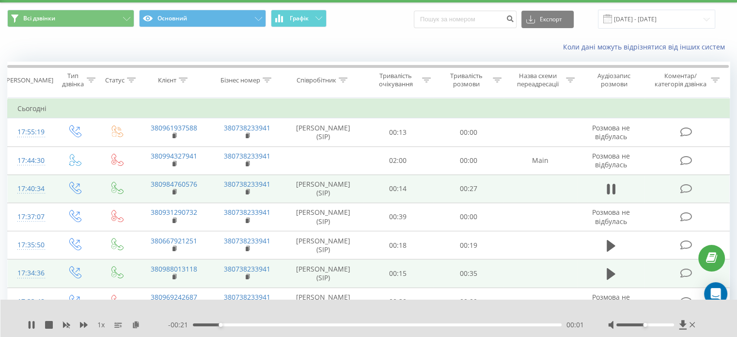  Describe the element at coordinates (466, 80) in the screenshot. I see `div: Тривалість розмови` at that location.